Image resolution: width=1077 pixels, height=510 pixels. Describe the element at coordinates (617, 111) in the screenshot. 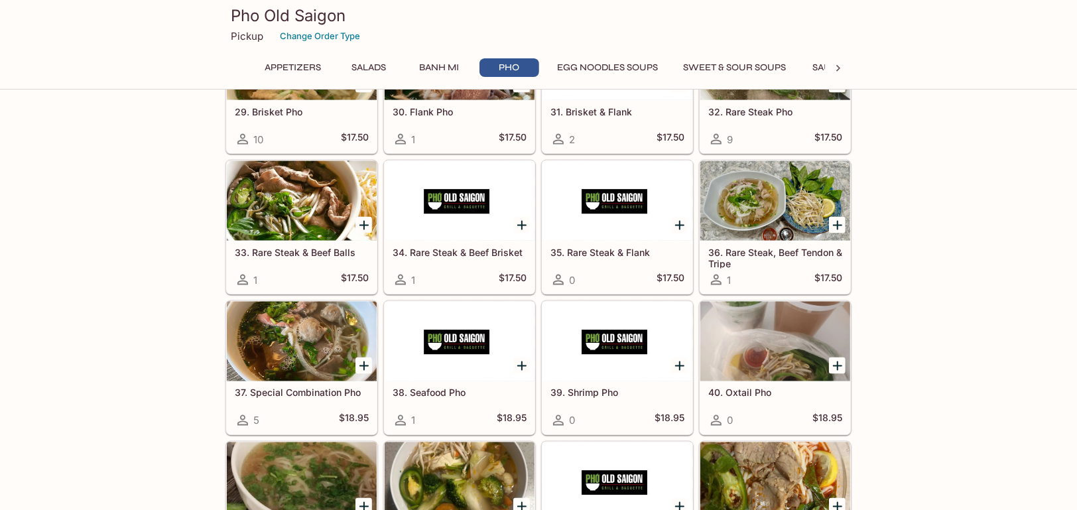

I see `h5: 31. Brisket & Flank` at that location.